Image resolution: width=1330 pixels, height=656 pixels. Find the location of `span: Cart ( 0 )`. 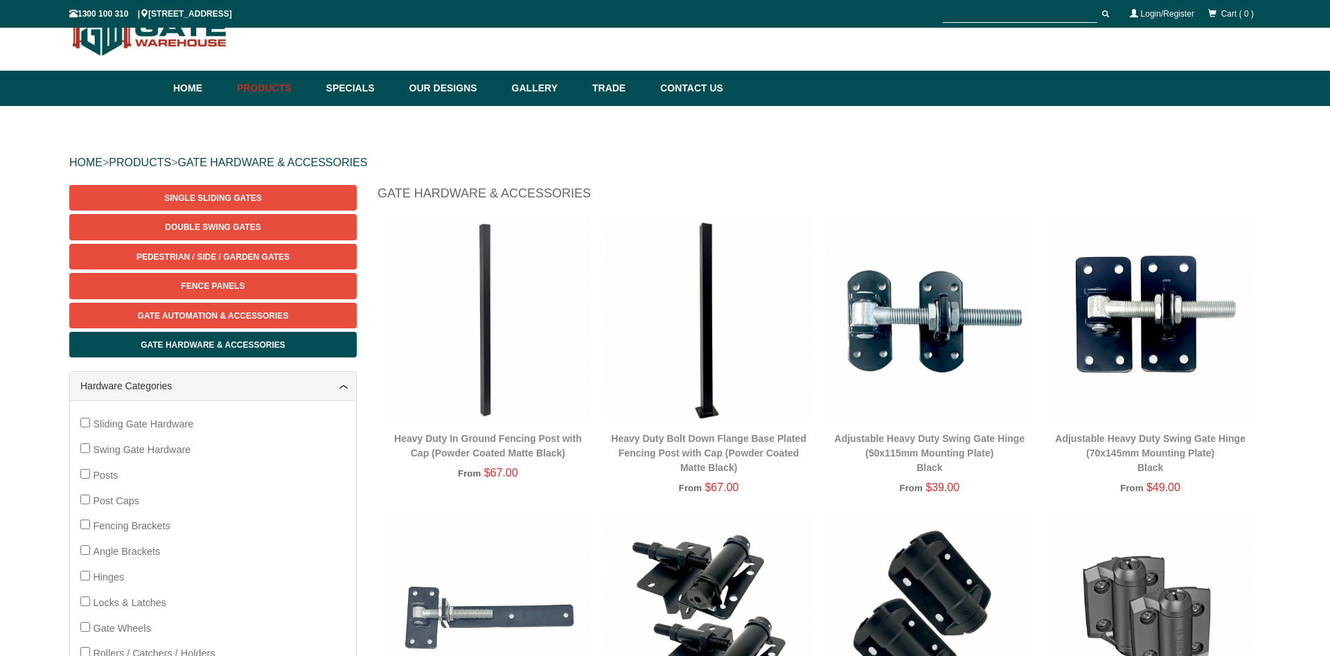

span: Cart ( 0 ) is located at coordinates (1237, 14).